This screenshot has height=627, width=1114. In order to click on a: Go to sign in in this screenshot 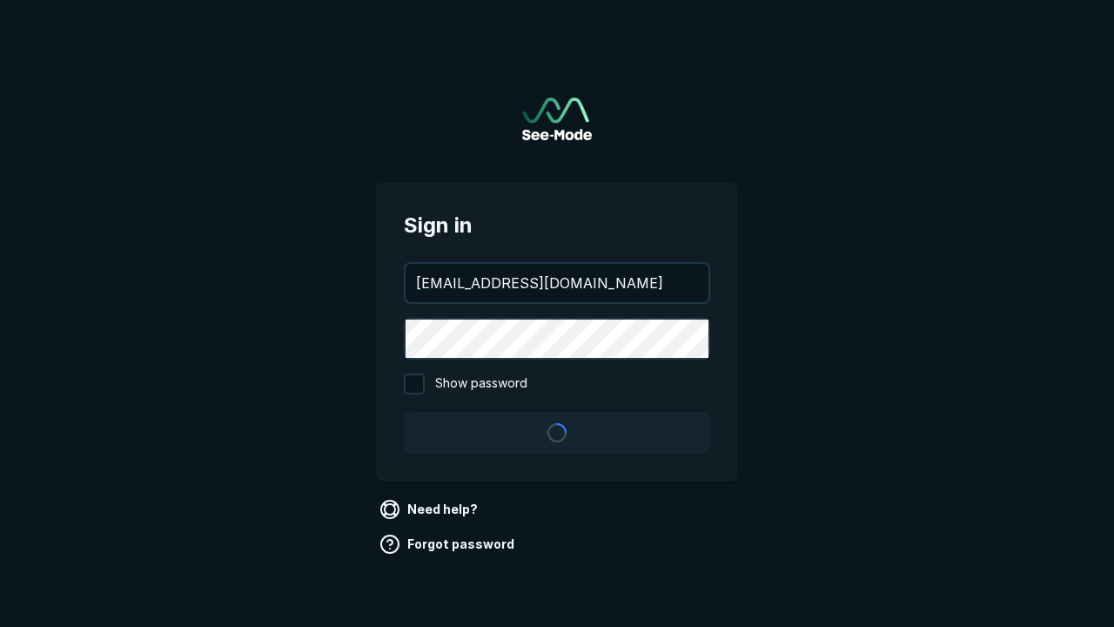, I will do `click(557, 118)`.